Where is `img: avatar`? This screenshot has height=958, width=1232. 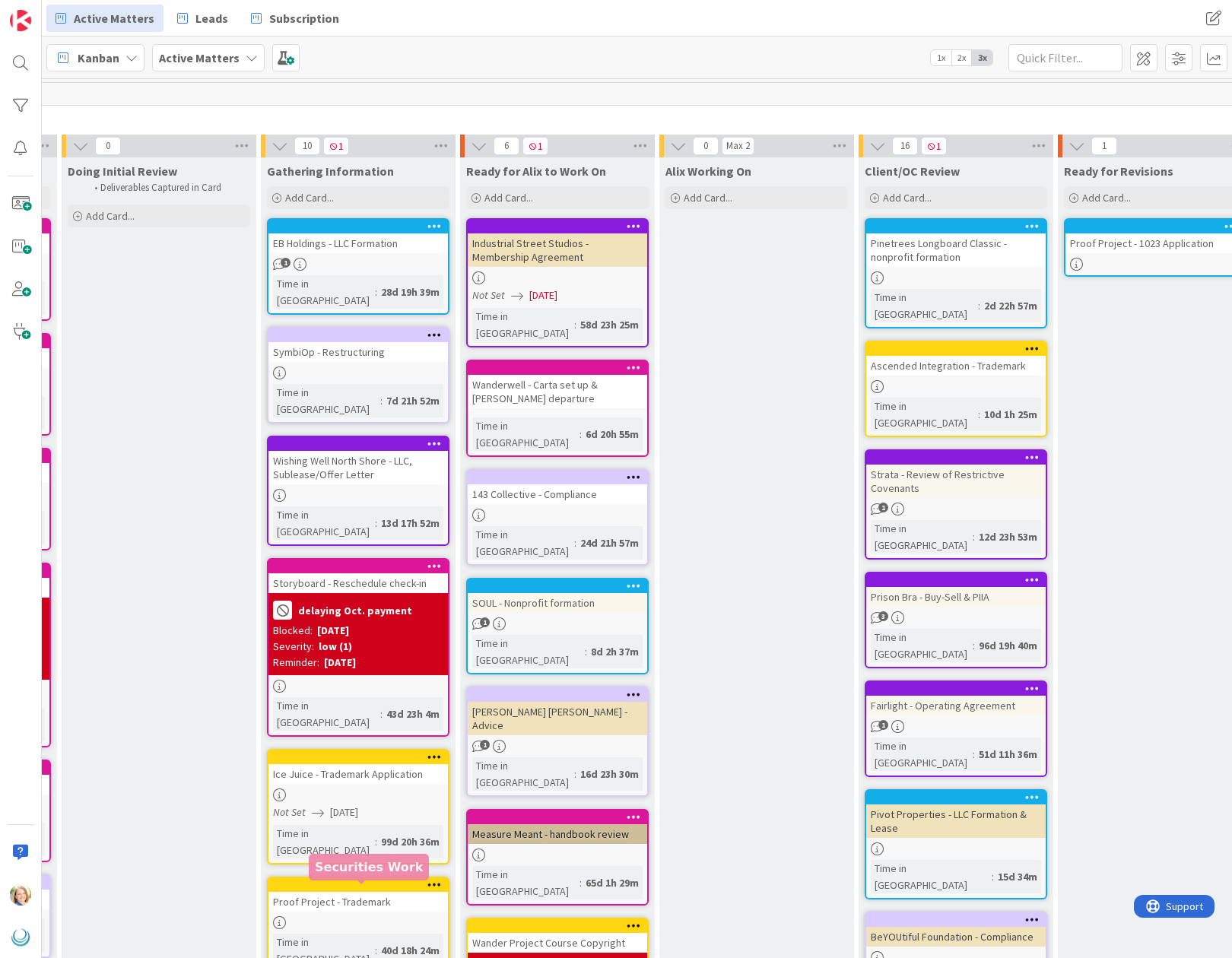 img: avatar is located at coordinates (20, 938).